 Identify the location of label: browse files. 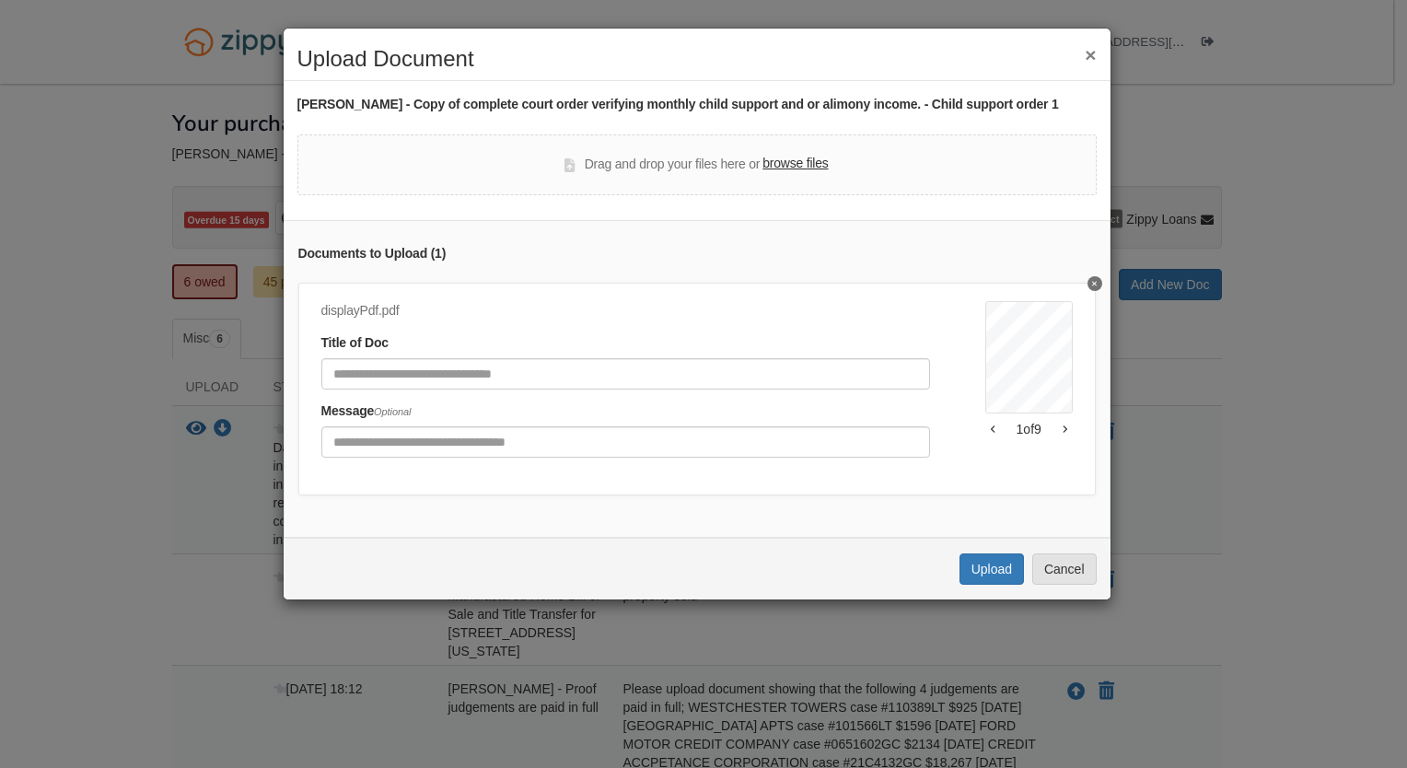
(795, 164).